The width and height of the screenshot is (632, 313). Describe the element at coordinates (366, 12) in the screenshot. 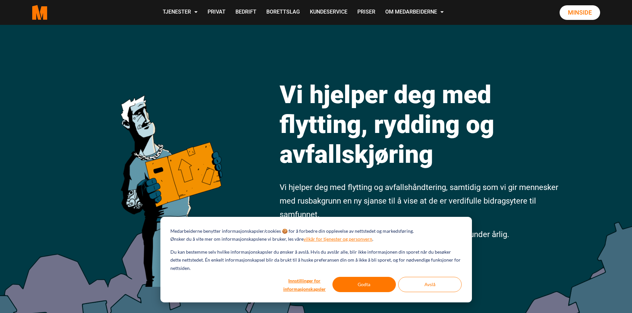

I see `a: Priser` at that location.